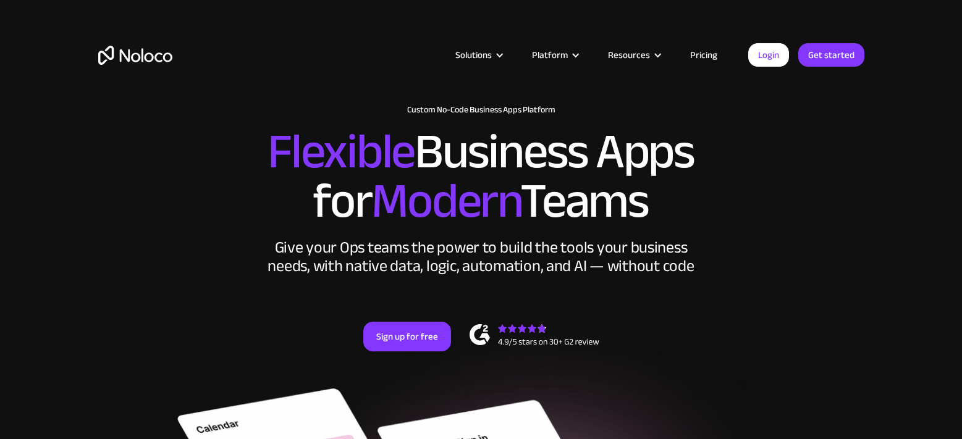 The width and height of the screenshot is (962, 439). What do you see at coordinates (407, 337) in the screenshot?
I see `a: Sign up for free` at bounding box center [407, 337].